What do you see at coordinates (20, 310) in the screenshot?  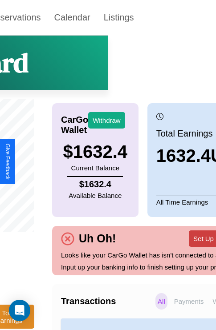 I see `div: Open Intercom Messenger` at bounding box center [20, 310].